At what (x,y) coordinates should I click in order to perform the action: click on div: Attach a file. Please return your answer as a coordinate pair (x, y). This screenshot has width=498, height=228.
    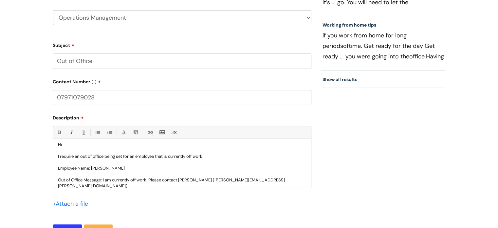
    Looking at the image, I should click on (72, 203).